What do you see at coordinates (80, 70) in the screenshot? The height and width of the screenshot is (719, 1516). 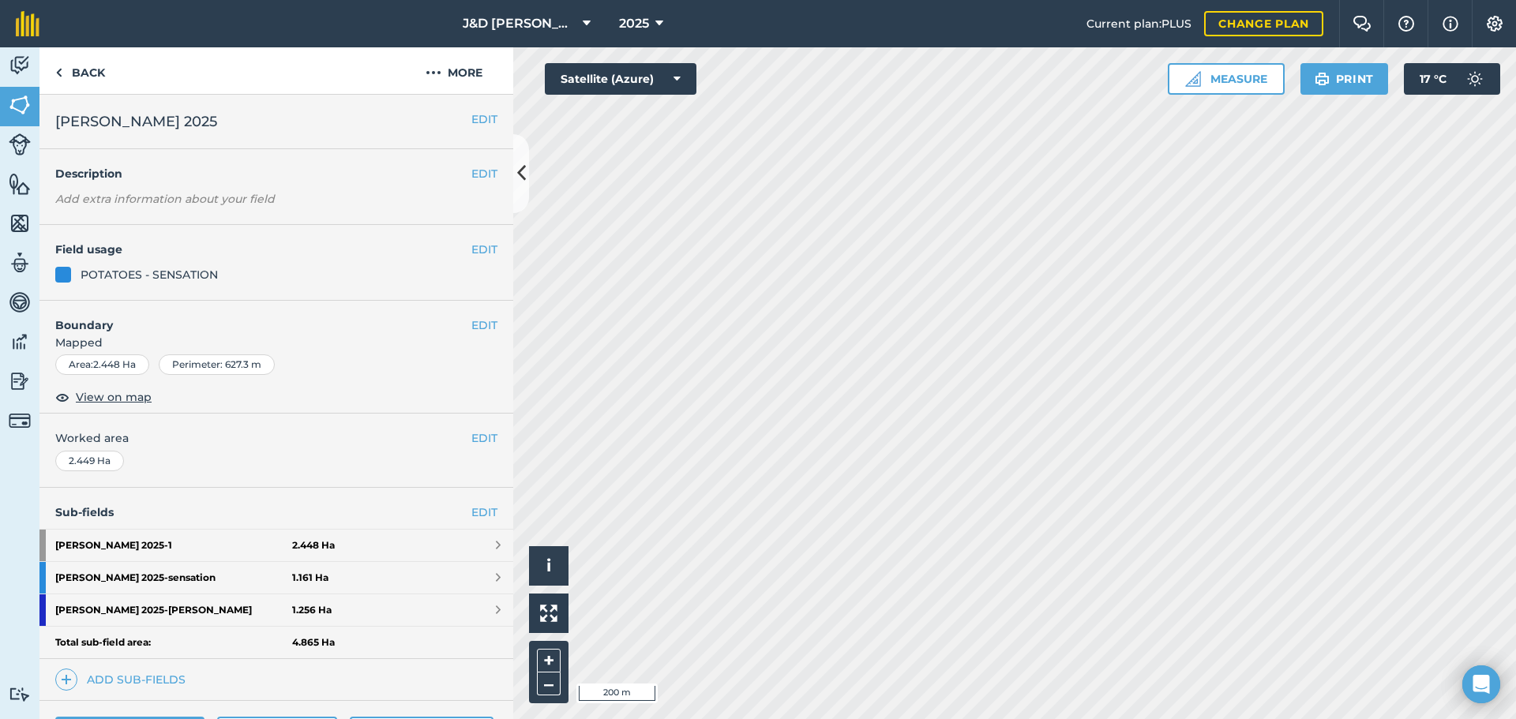 I see `a: Back` at bounding box center [80, 70].